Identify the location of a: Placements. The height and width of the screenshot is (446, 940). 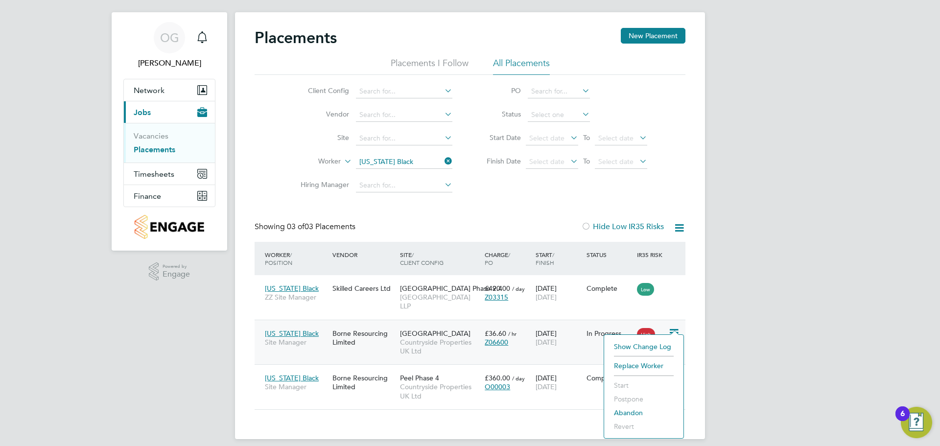
(154, 149).